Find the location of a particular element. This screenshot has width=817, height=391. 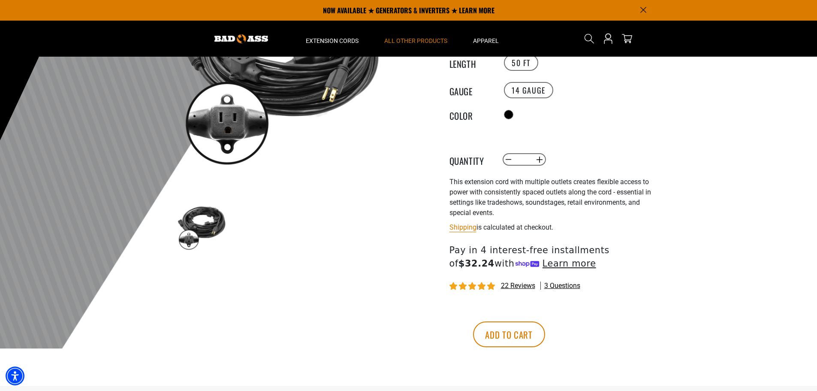

span: All Other Products is located at coordinates (415, 41).